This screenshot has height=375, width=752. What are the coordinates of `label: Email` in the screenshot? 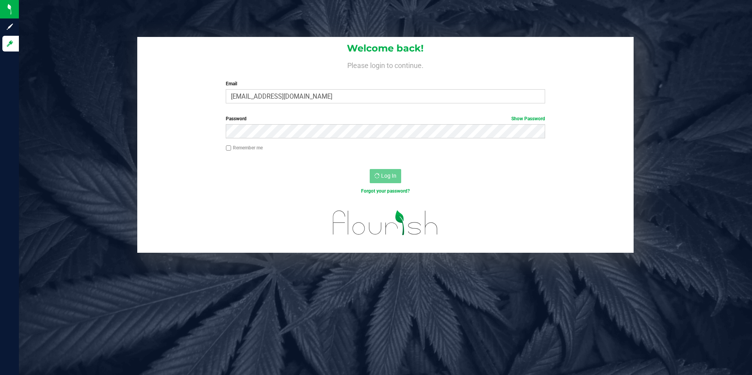 It's located at (386, 84).